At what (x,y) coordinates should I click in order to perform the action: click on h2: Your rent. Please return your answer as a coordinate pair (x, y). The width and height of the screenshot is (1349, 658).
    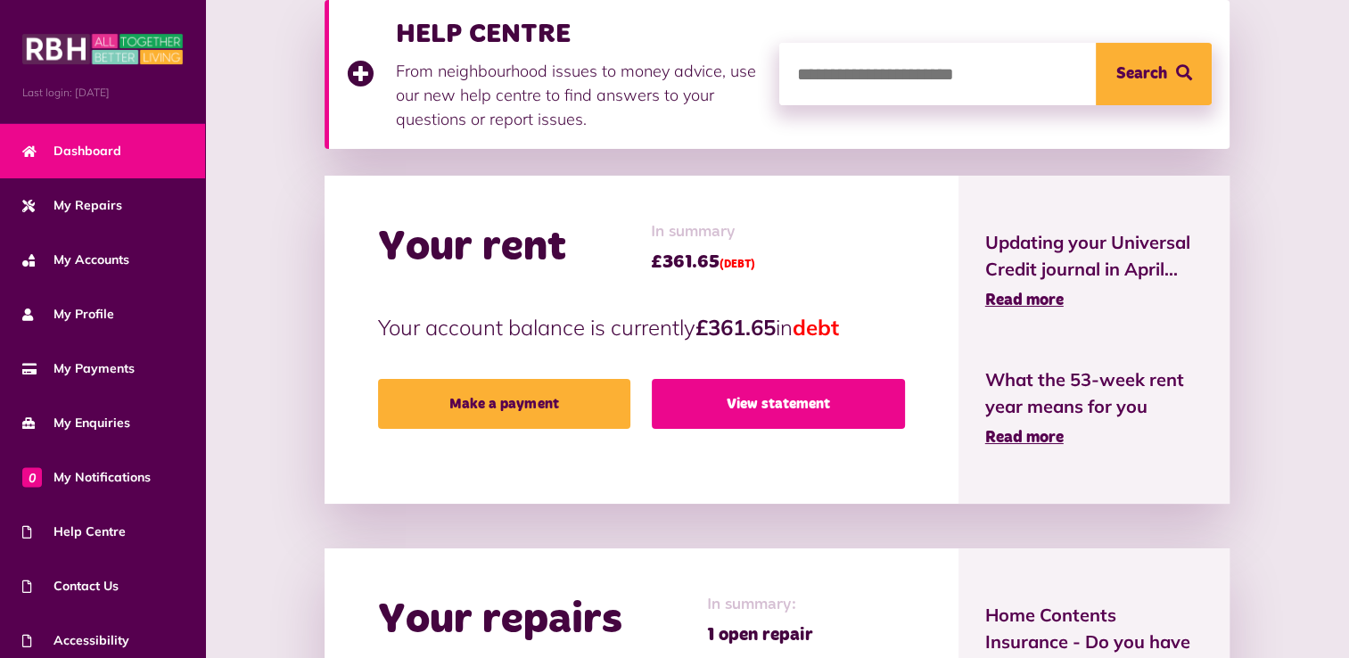
    Looking at the image, I should click on (472, 248).